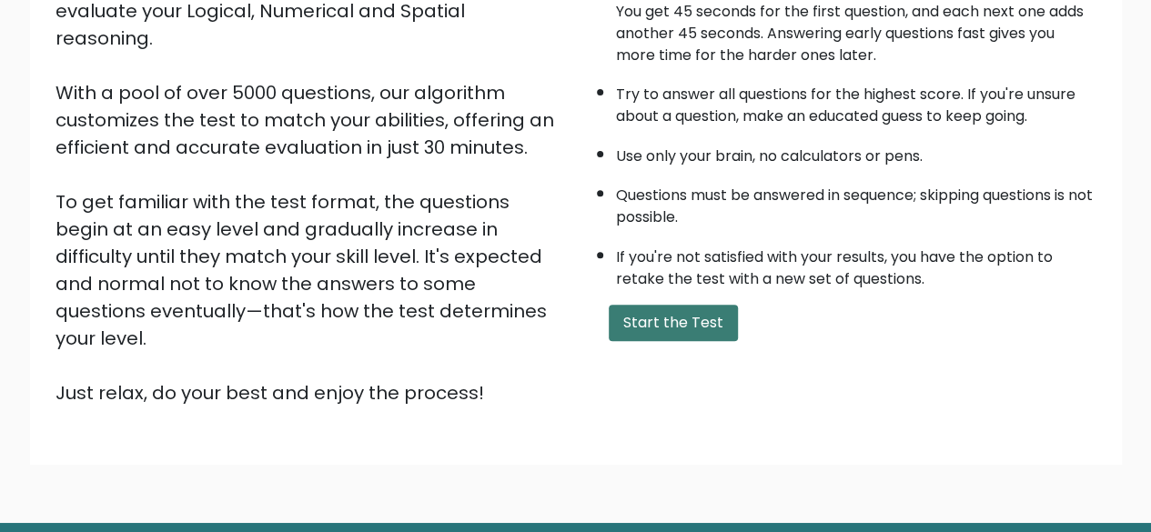 The image size is (1151, 532). What do you see at coordinates (856, 202) in the screenshot?
I see `li: Questions must be answered in sequence; skipping questions is not possible.` at bounding box center [856, 202].